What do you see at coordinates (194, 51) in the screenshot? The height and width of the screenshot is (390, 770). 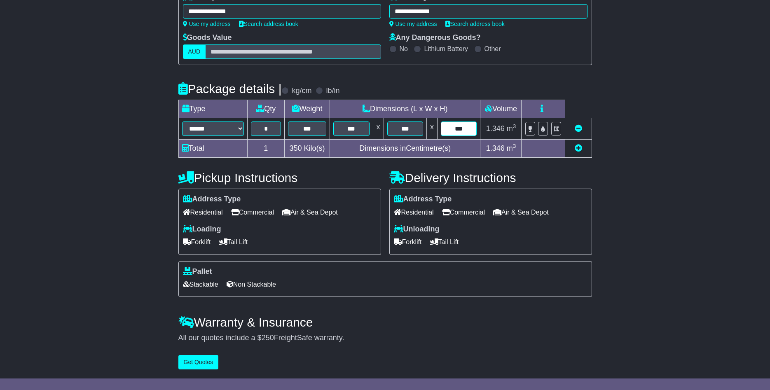 I see `label: AUD` at bounding box center [194, 51].